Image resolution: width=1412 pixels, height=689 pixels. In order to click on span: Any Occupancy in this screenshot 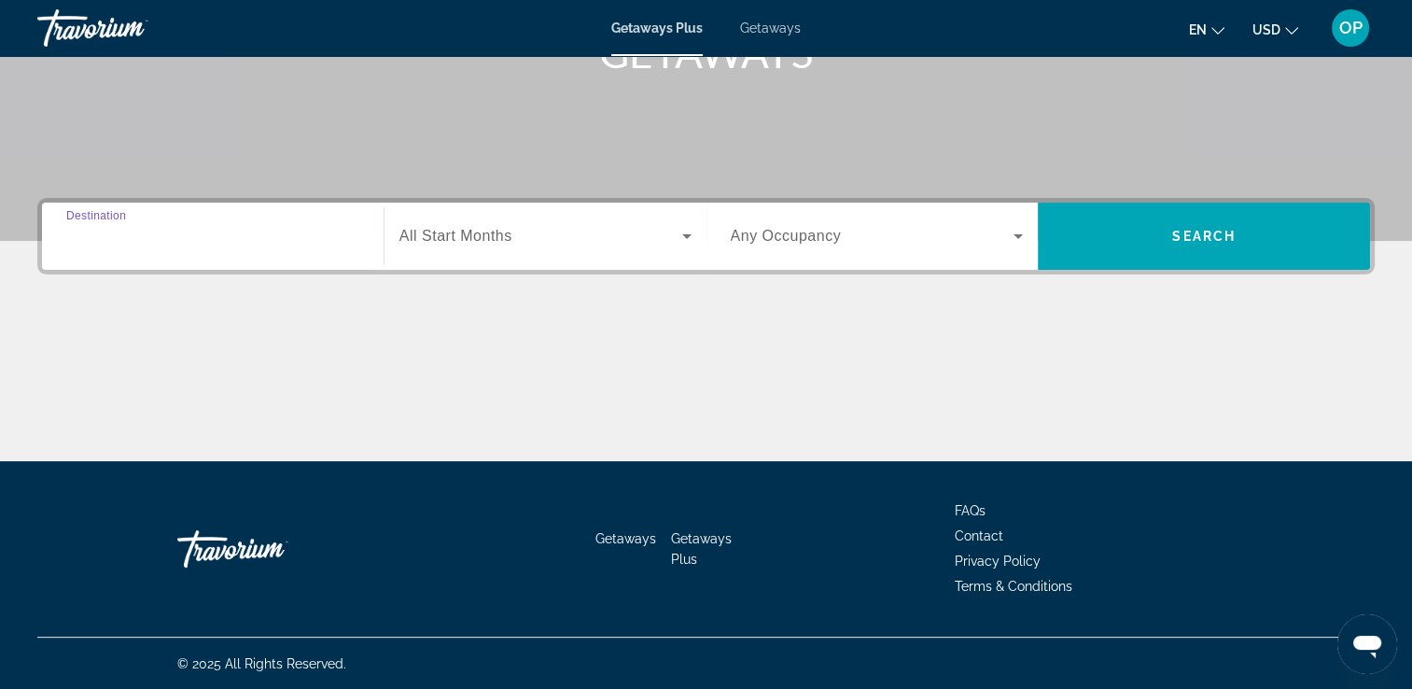, I will do `click(786, 235)`.